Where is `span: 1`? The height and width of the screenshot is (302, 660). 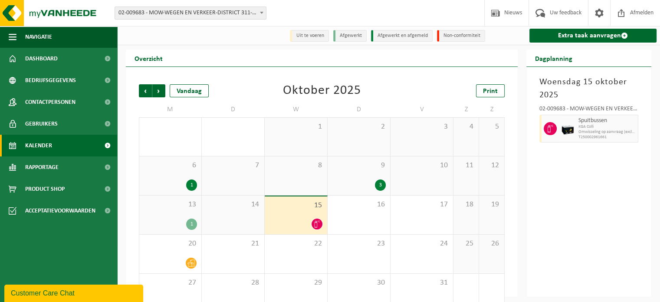 span: 1 is located at coordinates (296, 127).